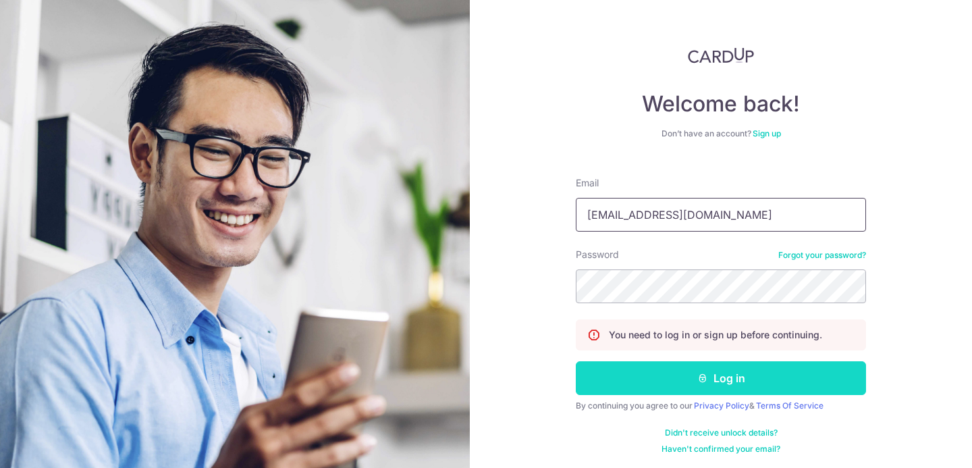 This screenshot has width=972, height=468. What do you see at coordinates (598, 255) in the screenshot?
I see `label: Password` at bounding box center [598, 255].